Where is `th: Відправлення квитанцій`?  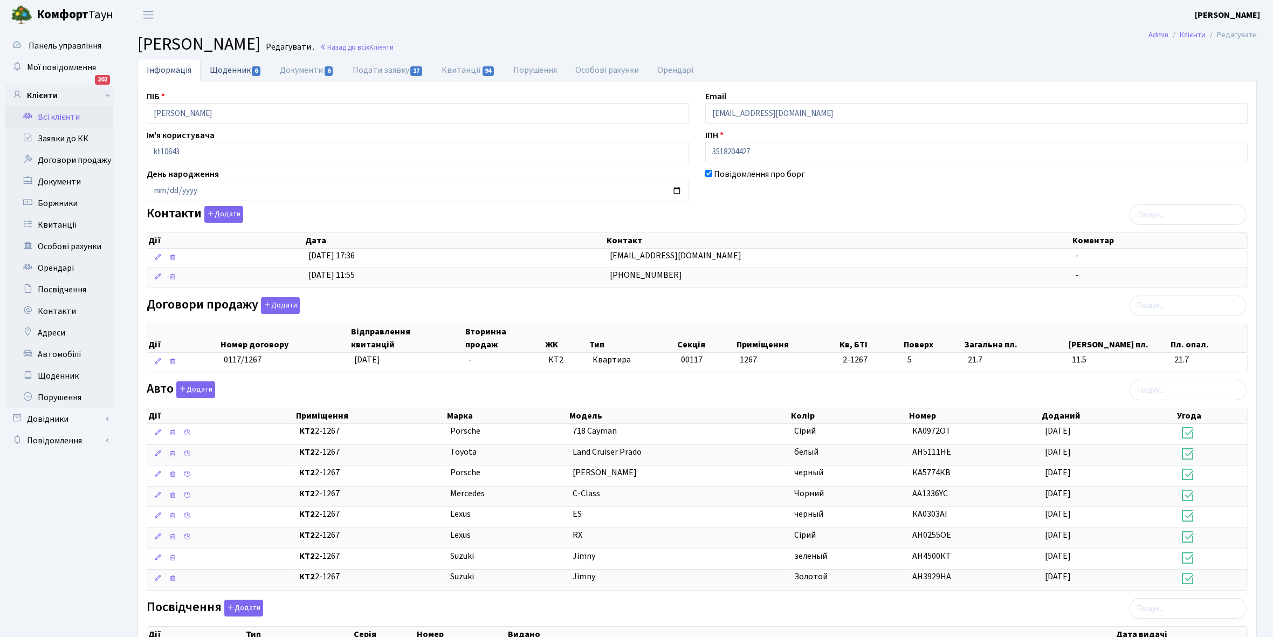
th: Відправлення квитанцій is located at coordinates (407, 338).